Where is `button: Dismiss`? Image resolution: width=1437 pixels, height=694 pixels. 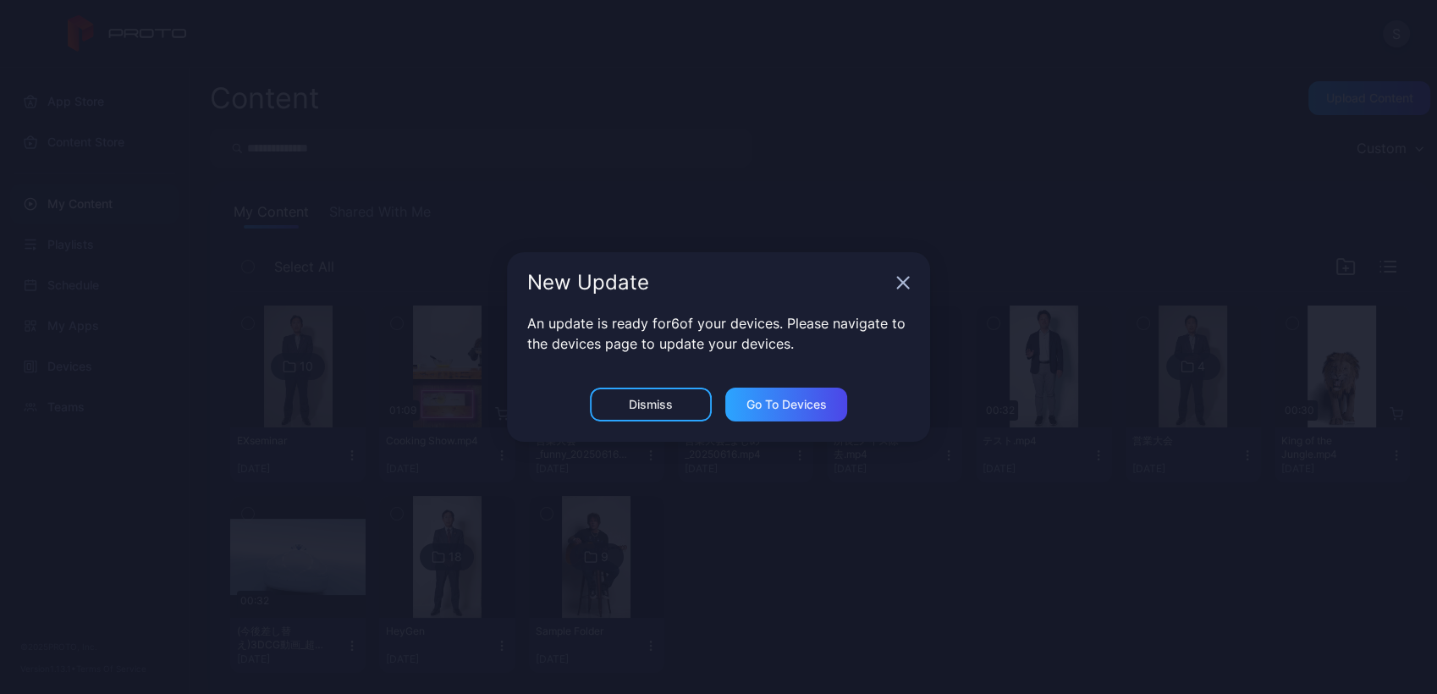
button: Dismiss is located at coordinates (651, 404).